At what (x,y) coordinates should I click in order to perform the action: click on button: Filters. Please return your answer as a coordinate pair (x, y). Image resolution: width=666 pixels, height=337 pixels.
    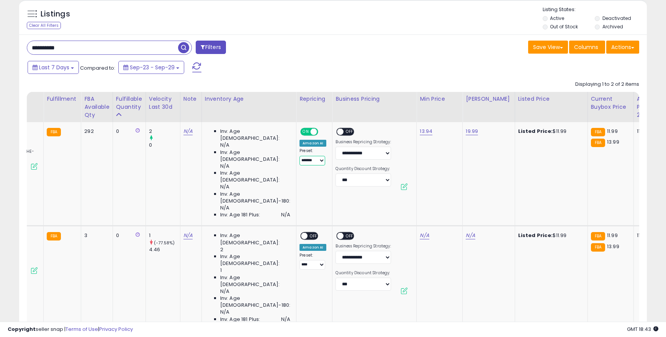
    Looking at the image, I should click on (211, 47).